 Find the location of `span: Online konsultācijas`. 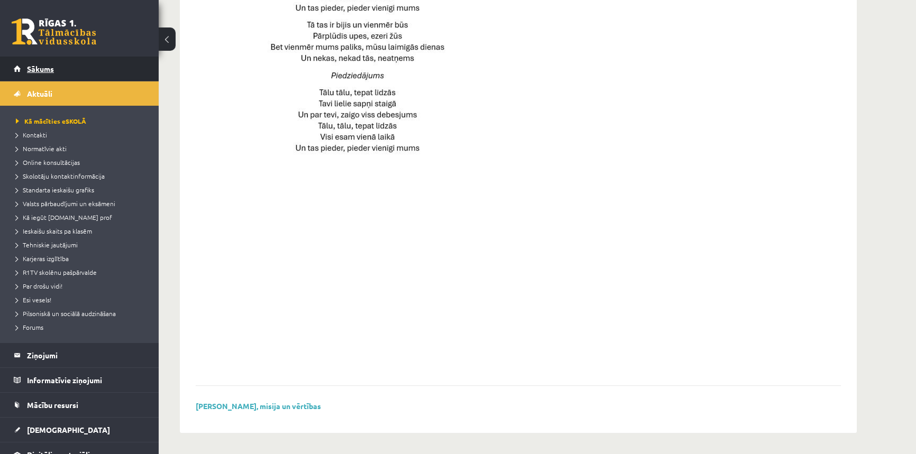

span: Online konsultācijas is located at coordinates (48, 162).